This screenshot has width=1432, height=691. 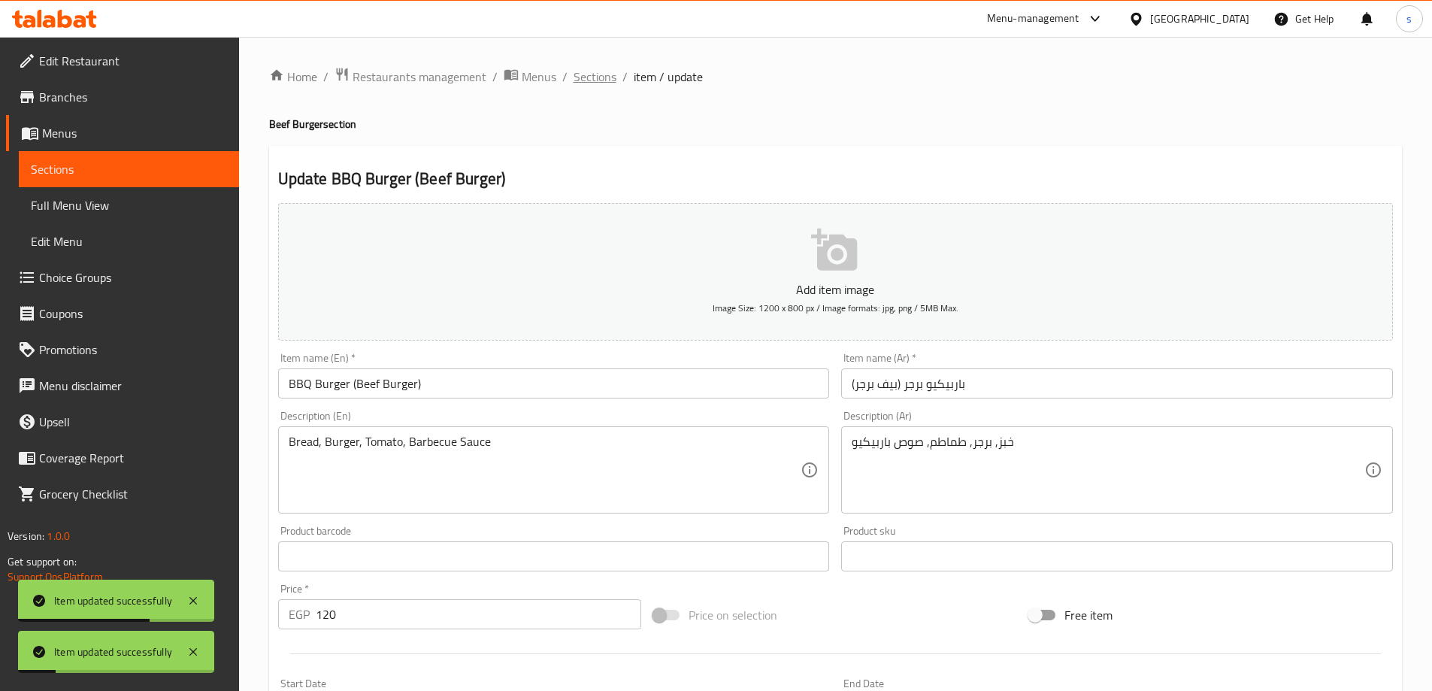 What do you see at coordinates (123, 314) in the screenshot?
I see `a: Coupons` at bounding box center [123, 314].